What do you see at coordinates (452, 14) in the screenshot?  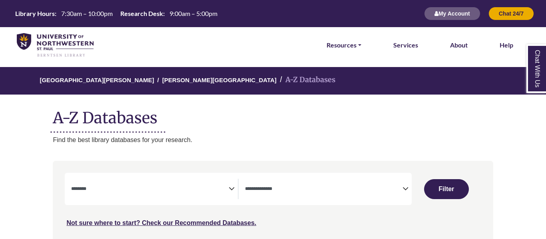 I see `button: My Account` at bounding box center [452, 14].